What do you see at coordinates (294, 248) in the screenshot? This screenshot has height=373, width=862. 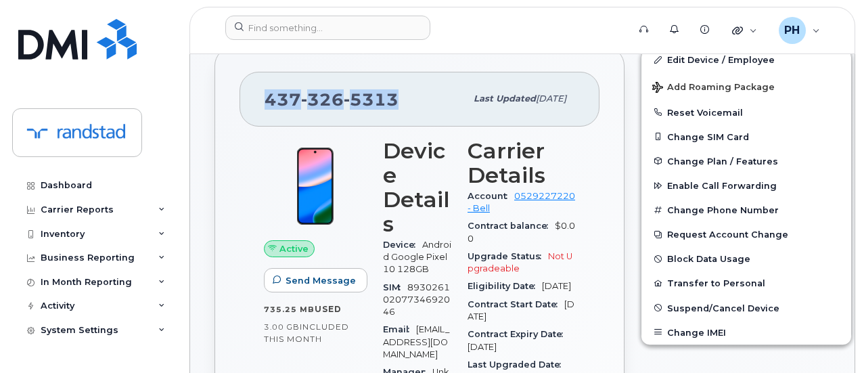 I see `span: Active` at bounding box center [294, 248].